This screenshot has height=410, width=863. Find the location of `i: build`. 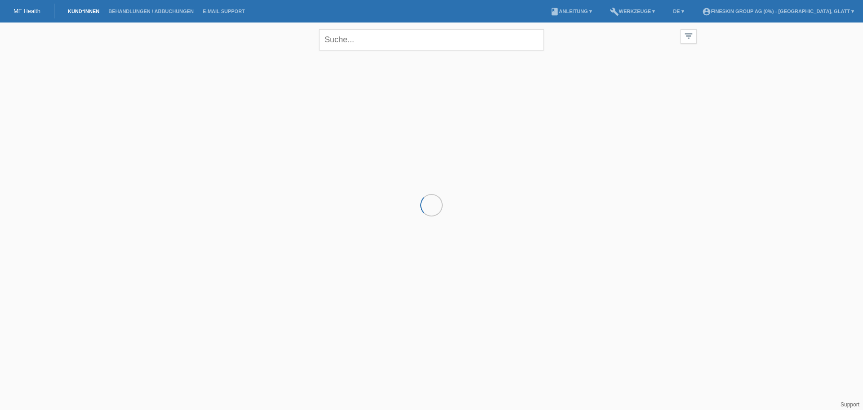

i: build is located at coordinates (615, 12).